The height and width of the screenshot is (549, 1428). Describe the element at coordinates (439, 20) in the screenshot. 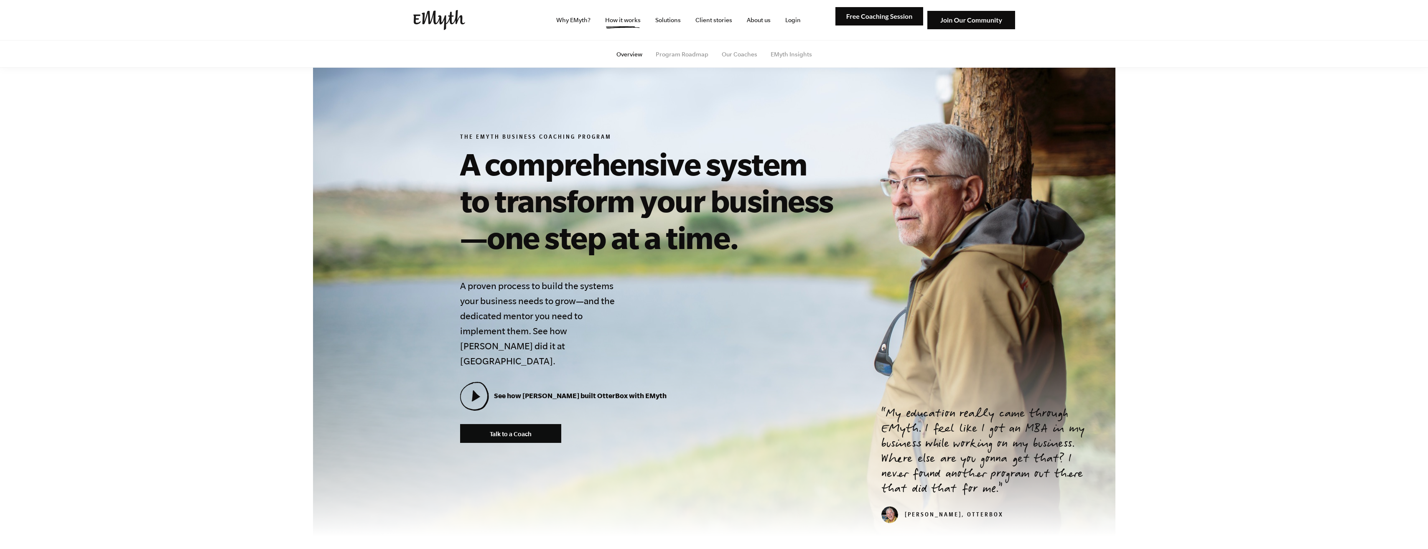

I see `img: EMyth` at that location.